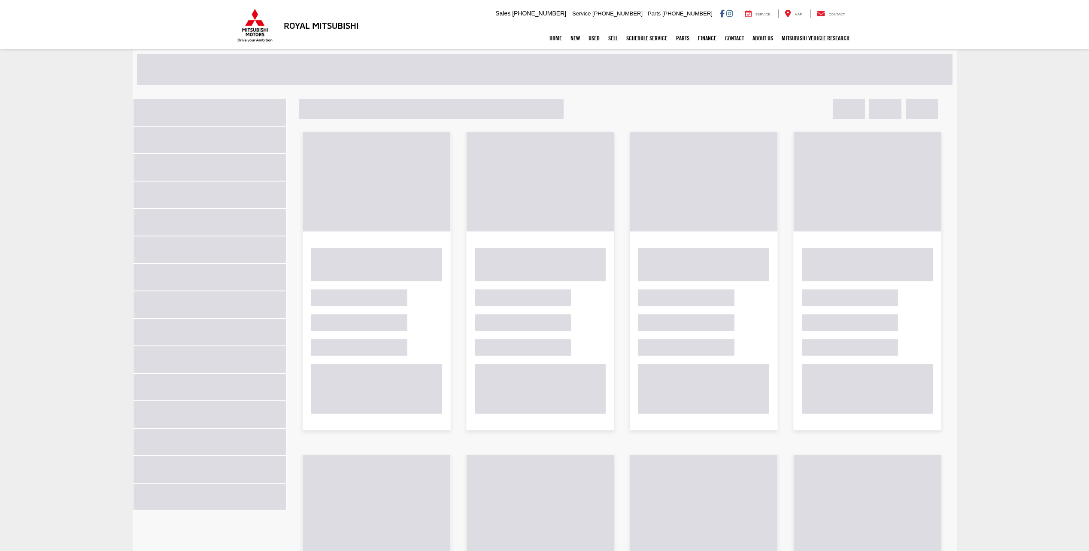 Image resolution: width=1089 pixels, height=551 pixels. Describe the element at coordinates (837, 14) in the screenshot. I see `span: Contact` at that location.